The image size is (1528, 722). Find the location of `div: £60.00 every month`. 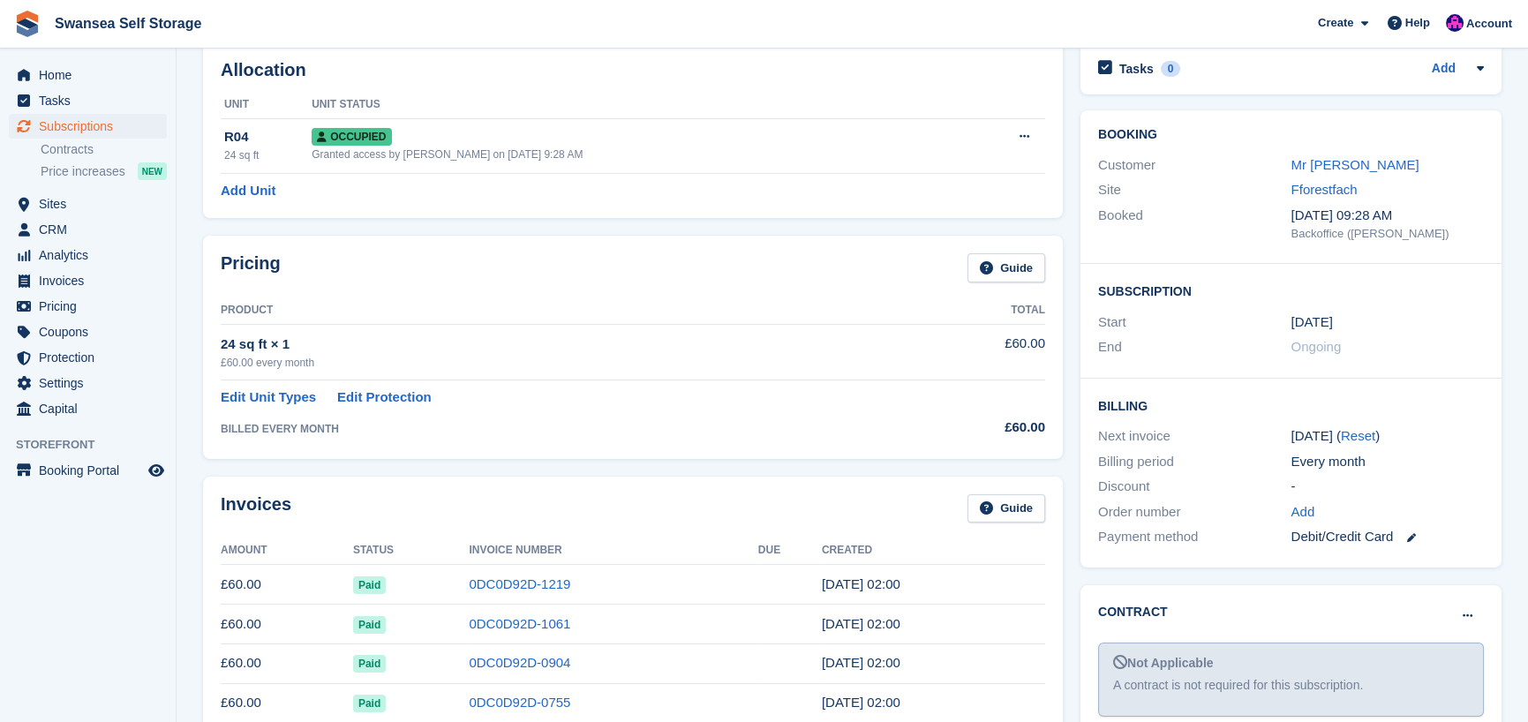

div: £60.00 every month is located at coordinates (566, 363).